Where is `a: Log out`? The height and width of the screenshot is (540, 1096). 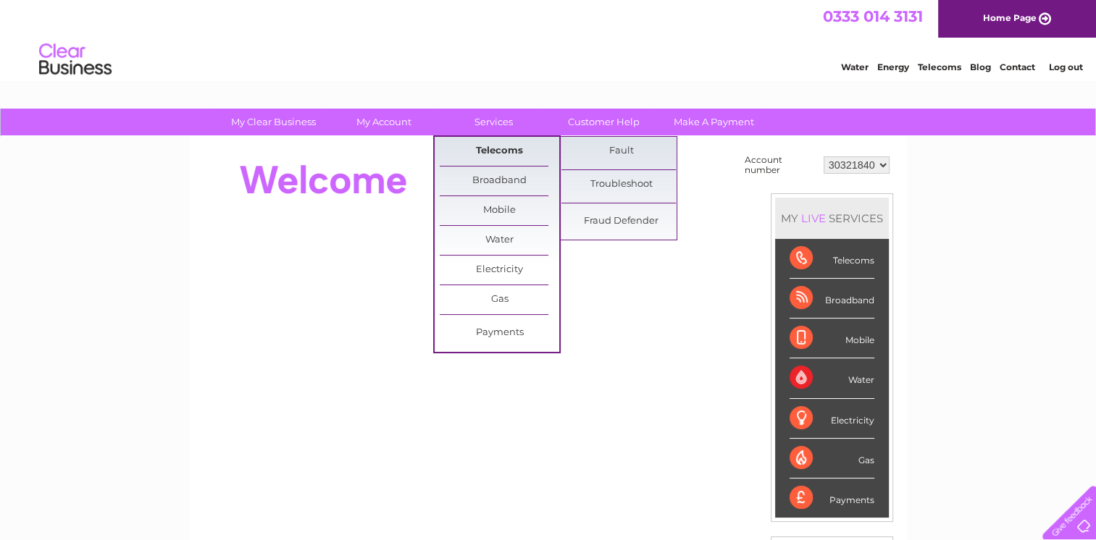 a: Log out is located at coordinates (1065, 67).